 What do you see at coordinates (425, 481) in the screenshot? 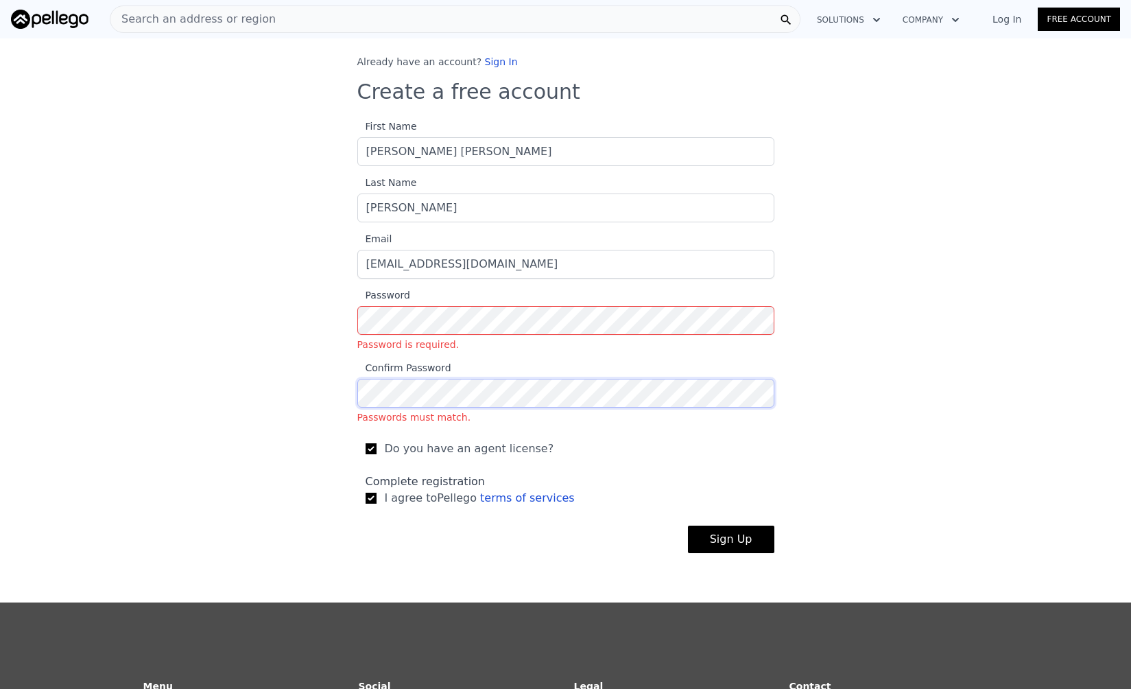
I see `span: Complete registration` at bounding box center [425, 481].